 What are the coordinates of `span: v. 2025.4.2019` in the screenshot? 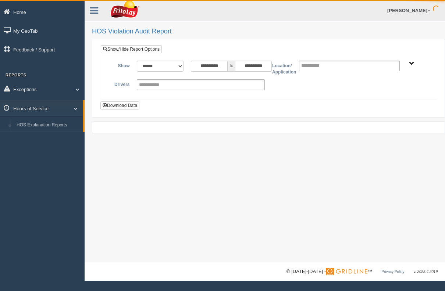 It's located at (425, 272).